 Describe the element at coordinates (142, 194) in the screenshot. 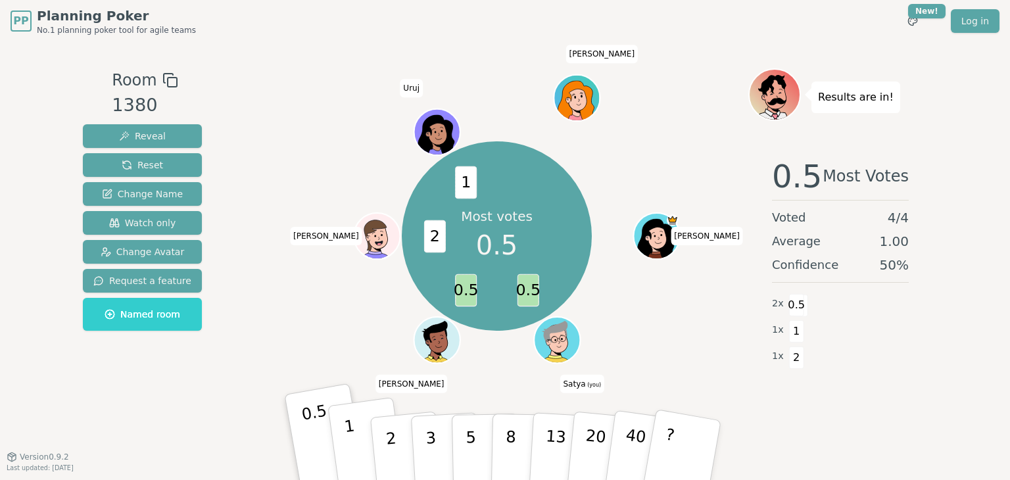

I see `button: Change Name` at that location.